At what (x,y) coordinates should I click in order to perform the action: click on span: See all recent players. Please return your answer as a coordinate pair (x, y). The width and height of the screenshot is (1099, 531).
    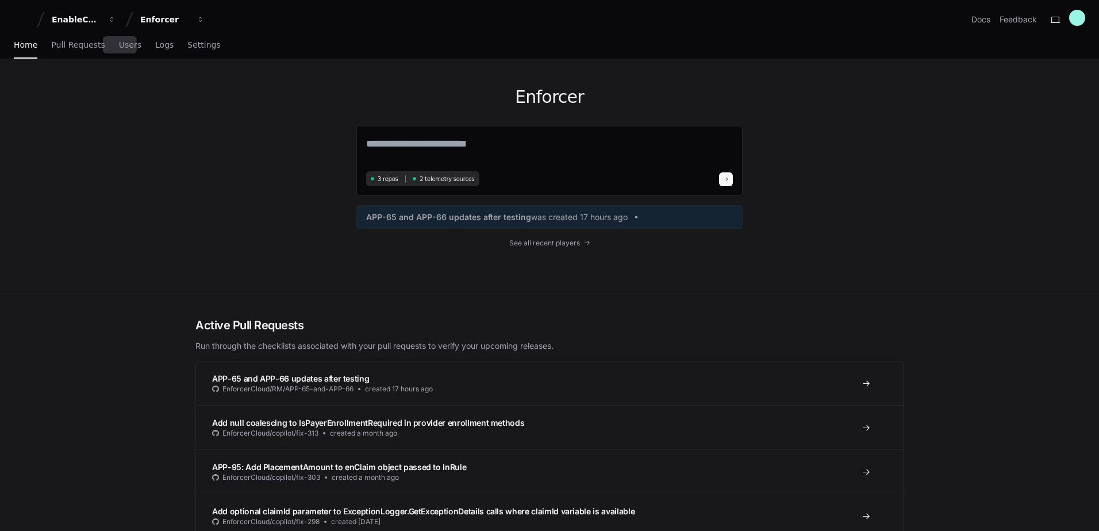
    Looking at the image, I should click on (544, 243).